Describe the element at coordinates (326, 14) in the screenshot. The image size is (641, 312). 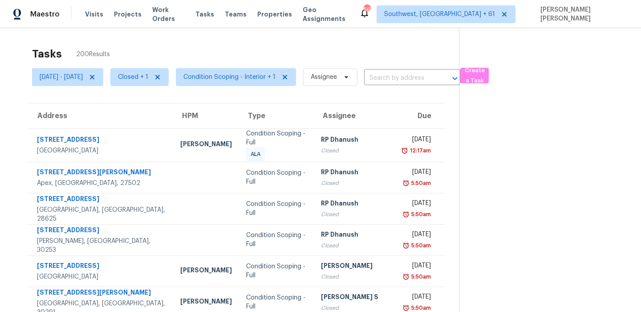
I see `span: Geo Assignments` at that location.